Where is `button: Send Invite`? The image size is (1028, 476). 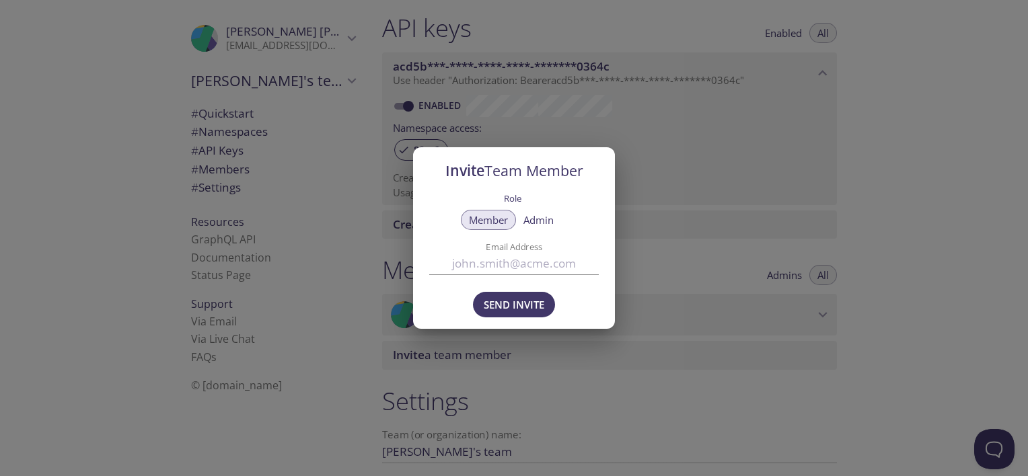 button: Send Invite is located at coordinates (514, 305).